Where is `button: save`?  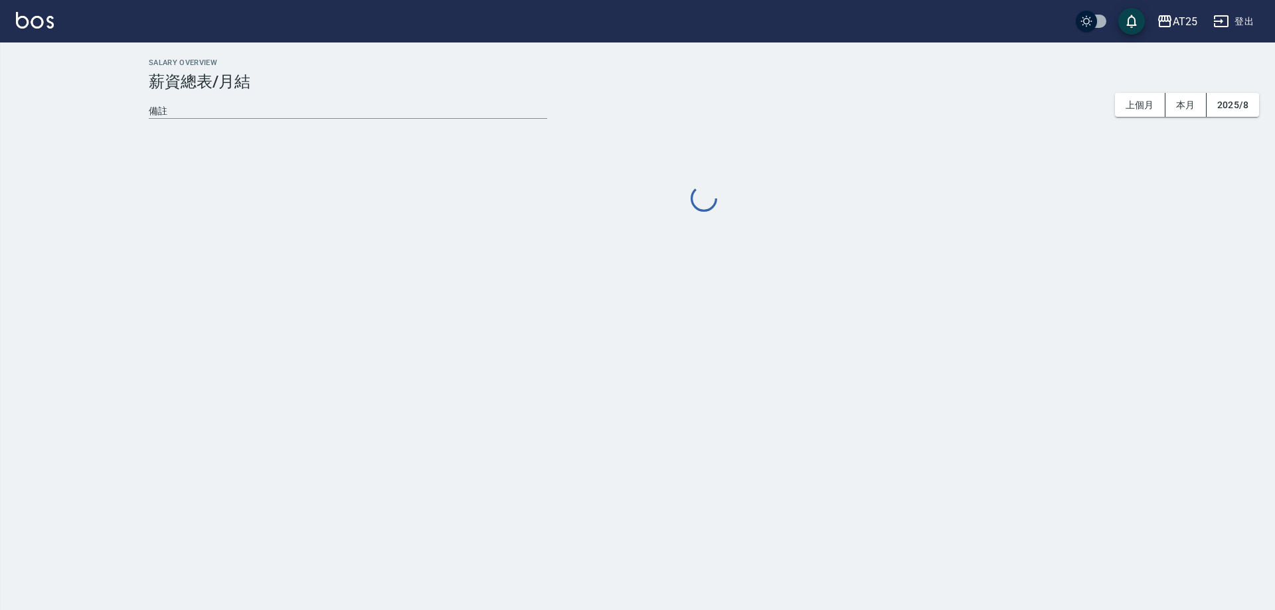
button: save is located at coordinates (1132, 21).